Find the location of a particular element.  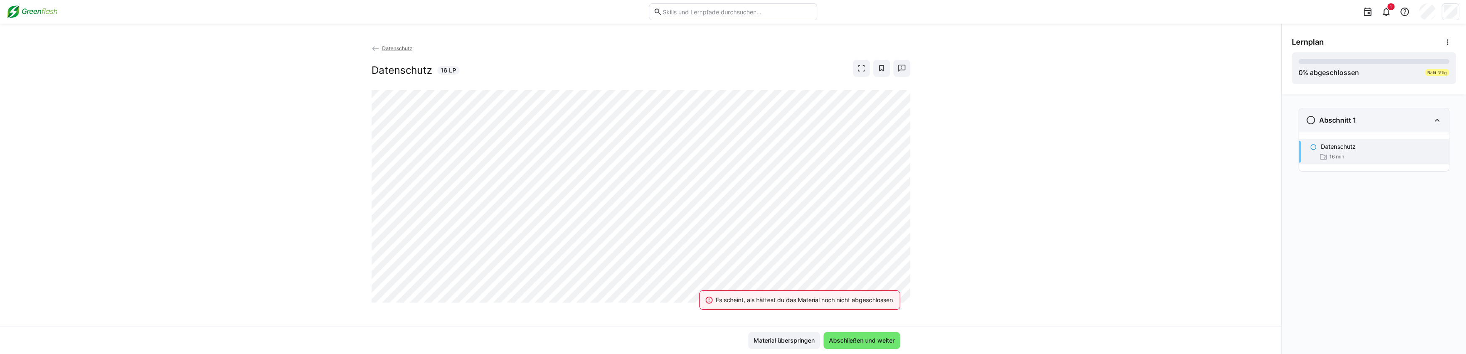

span: Datenschutz is located at coordinates (397, 48).